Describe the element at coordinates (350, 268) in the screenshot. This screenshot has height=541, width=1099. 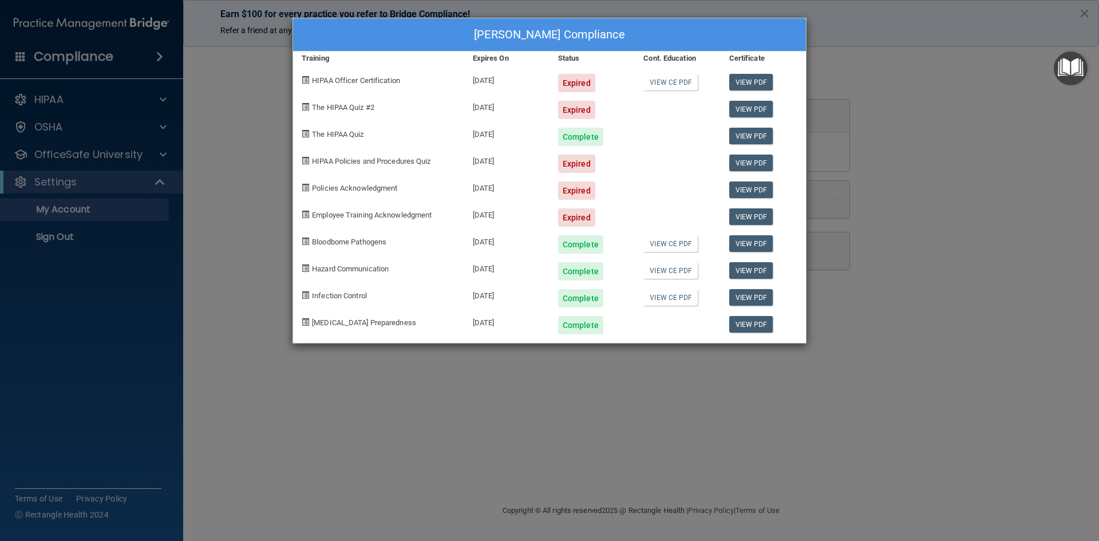
I see `span: Hazard Communication` at that location.